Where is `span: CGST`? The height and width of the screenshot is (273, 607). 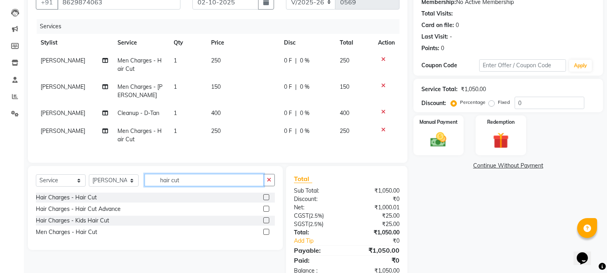 span: CGST is located at coordinates (301, 216).